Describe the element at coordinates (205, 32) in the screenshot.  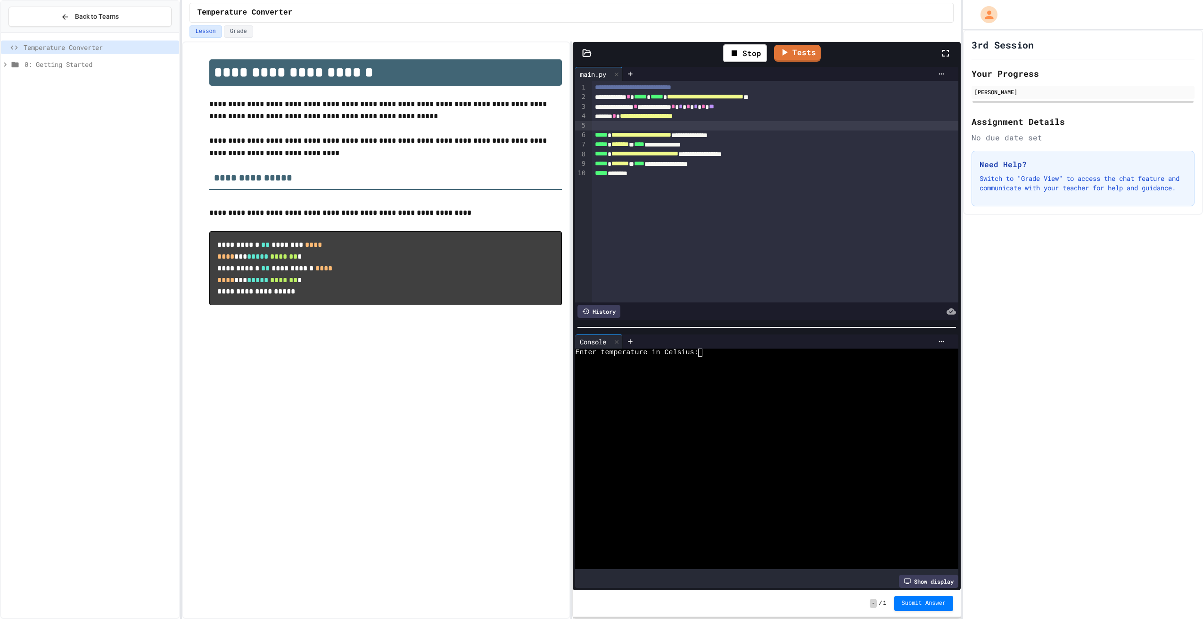
I see `button: Lesson` at that location.